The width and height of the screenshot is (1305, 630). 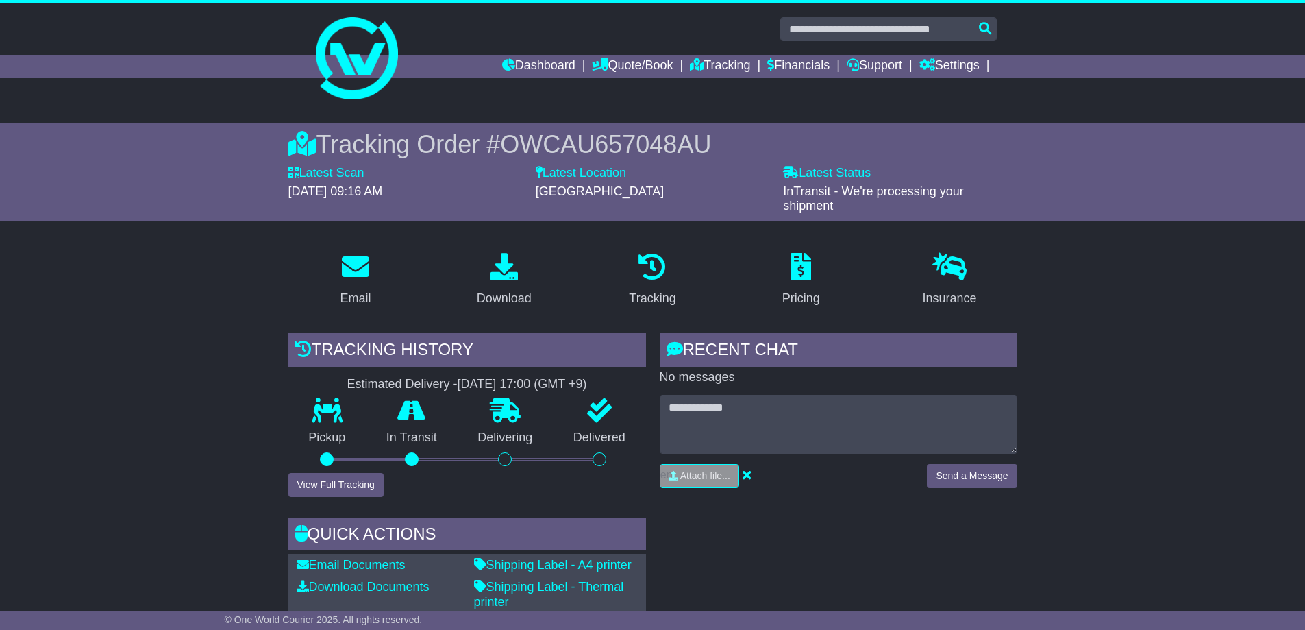 I want to click on div: Insurance, so click(x=950, y=298).